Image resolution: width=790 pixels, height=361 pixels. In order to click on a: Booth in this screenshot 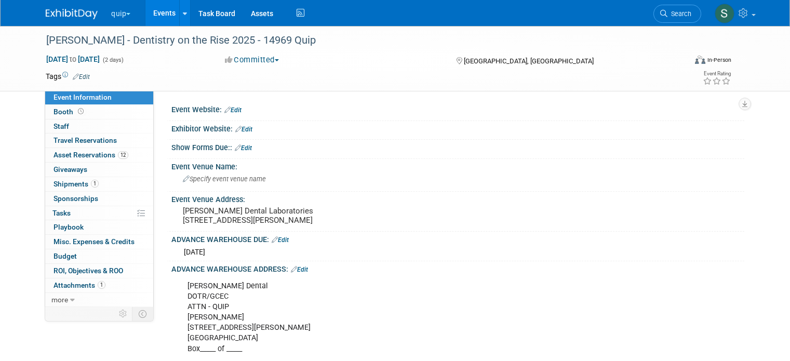, I will do `click(99, 112)`.